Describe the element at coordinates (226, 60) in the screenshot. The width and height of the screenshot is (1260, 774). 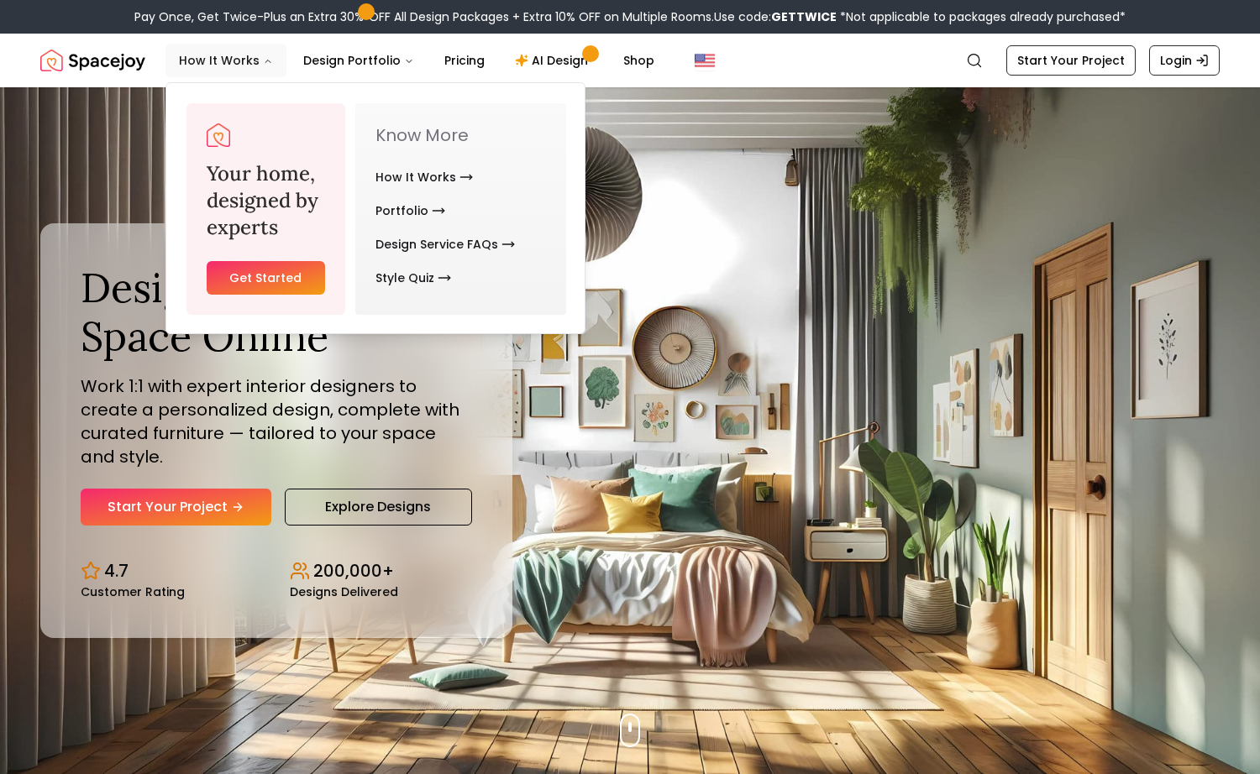
I see `button: How It Works` at that location.